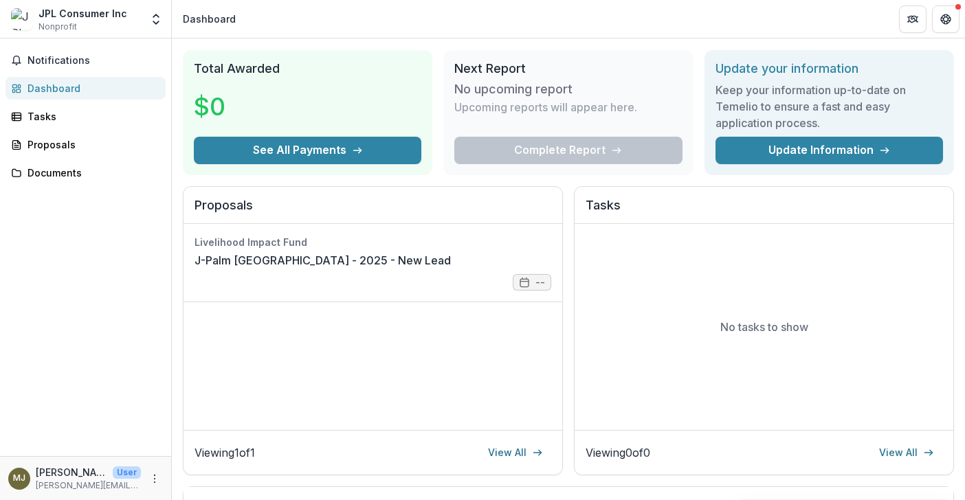 This screenshot has width=965, height=500. Describe the element at coordinates (225, 453) in the screenshot. I see `p: Viewing 1 of 1` at that location.